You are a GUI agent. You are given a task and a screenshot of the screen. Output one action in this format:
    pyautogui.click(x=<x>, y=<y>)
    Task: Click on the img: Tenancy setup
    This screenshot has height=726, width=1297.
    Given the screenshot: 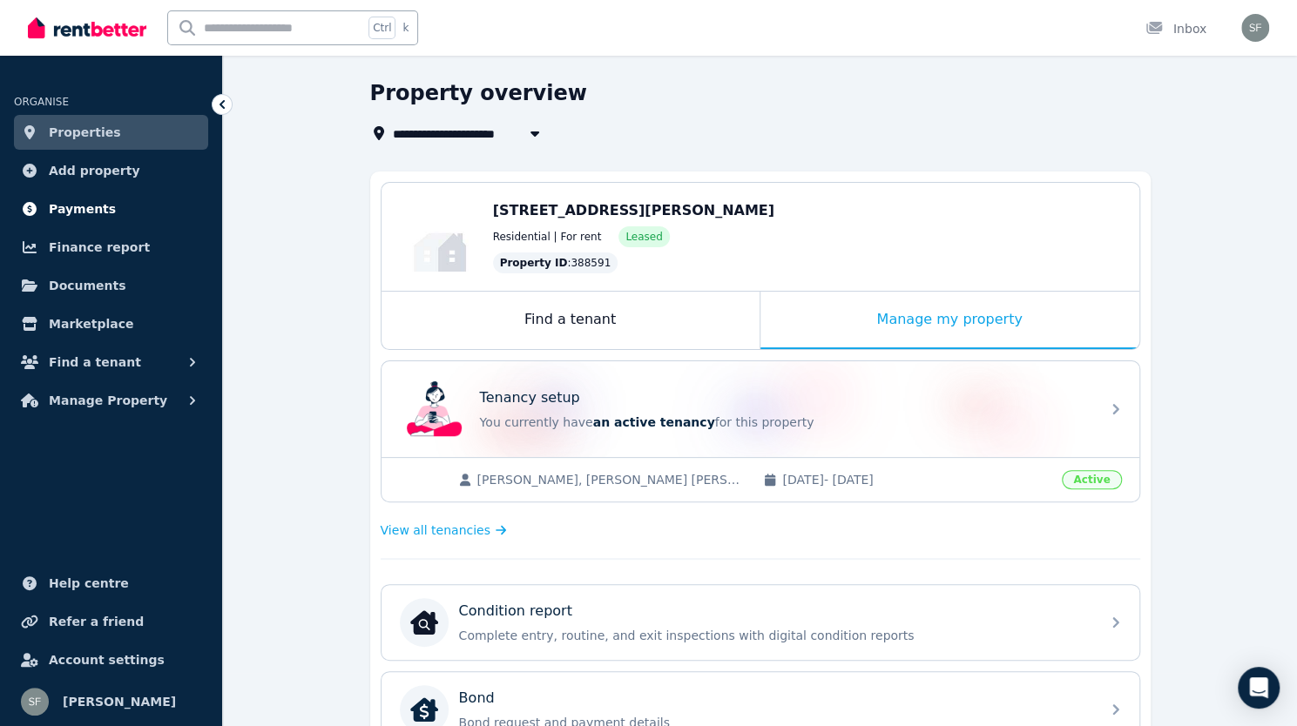 What is the action you would take?
    pyautogui.click(x=435, y=409)
    